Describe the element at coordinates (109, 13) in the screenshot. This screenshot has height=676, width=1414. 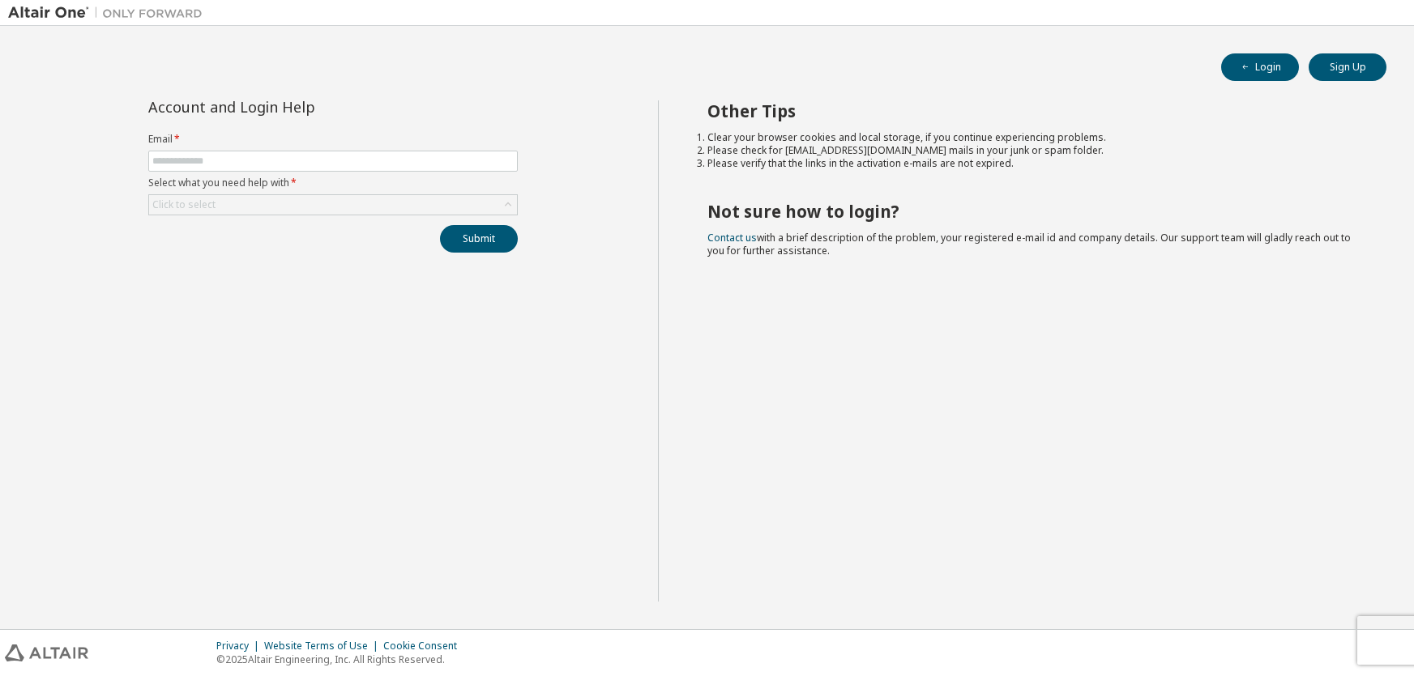
I see `img: Altair One` at that location.